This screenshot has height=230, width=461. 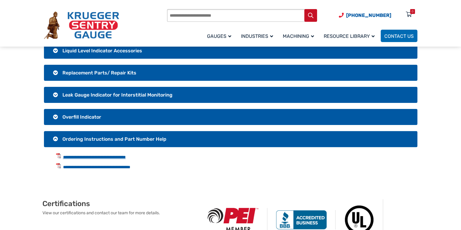 I want to click on img: Krueger Sentry Gauge, so click(x=82, y=25).